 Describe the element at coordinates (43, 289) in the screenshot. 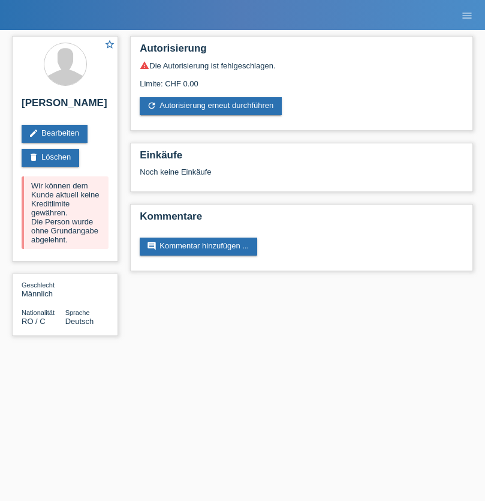

I see `div: Männlich` at that location.